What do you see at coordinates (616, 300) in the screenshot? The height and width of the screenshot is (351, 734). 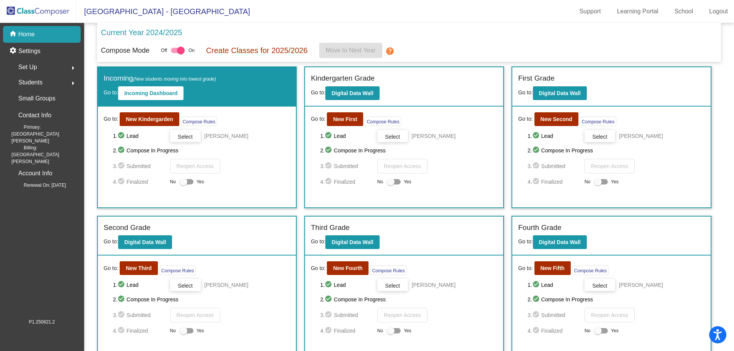 I see `span: 2. Compose In Progress` at bounding box center [616, 300].